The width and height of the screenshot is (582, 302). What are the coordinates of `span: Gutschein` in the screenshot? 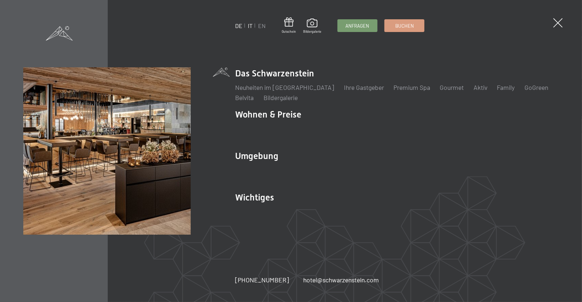 It's located at (289, 32).